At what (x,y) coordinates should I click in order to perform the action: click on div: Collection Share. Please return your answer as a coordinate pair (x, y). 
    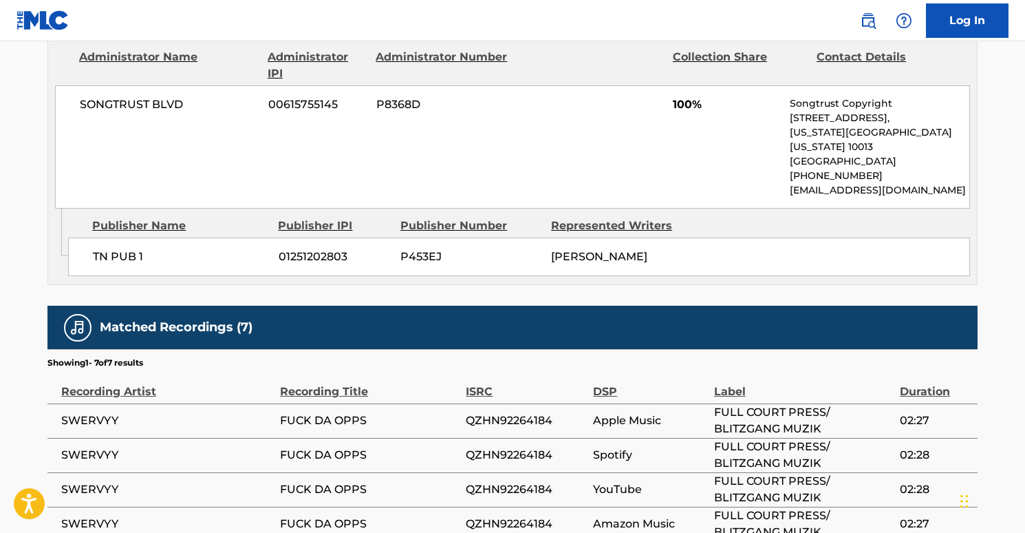
    Looking at the image, I should click on (740, 65).